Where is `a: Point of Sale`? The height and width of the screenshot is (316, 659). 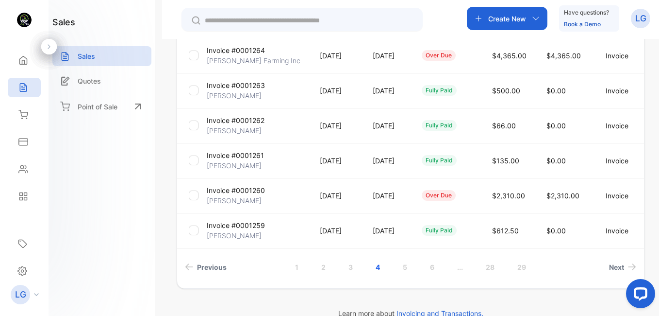
a: Point of Sale is located at coordinates (102, 106).